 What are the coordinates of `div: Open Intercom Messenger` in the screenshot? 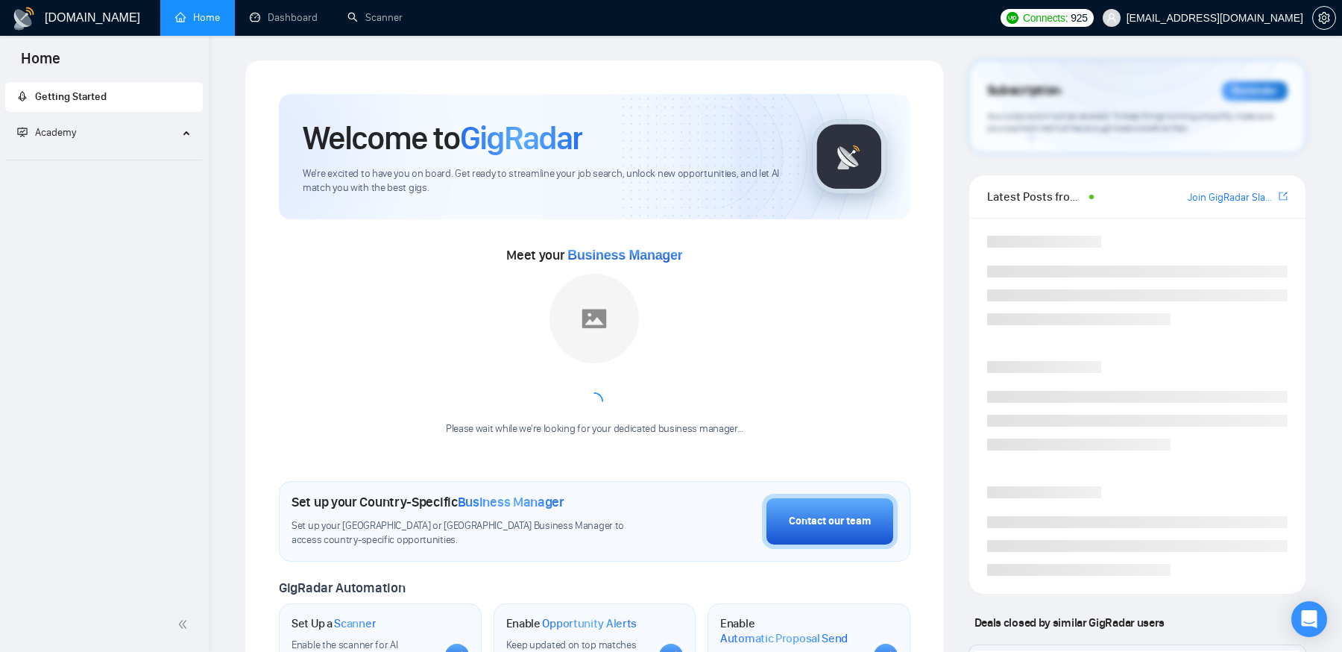 It's located at (1310, 619).